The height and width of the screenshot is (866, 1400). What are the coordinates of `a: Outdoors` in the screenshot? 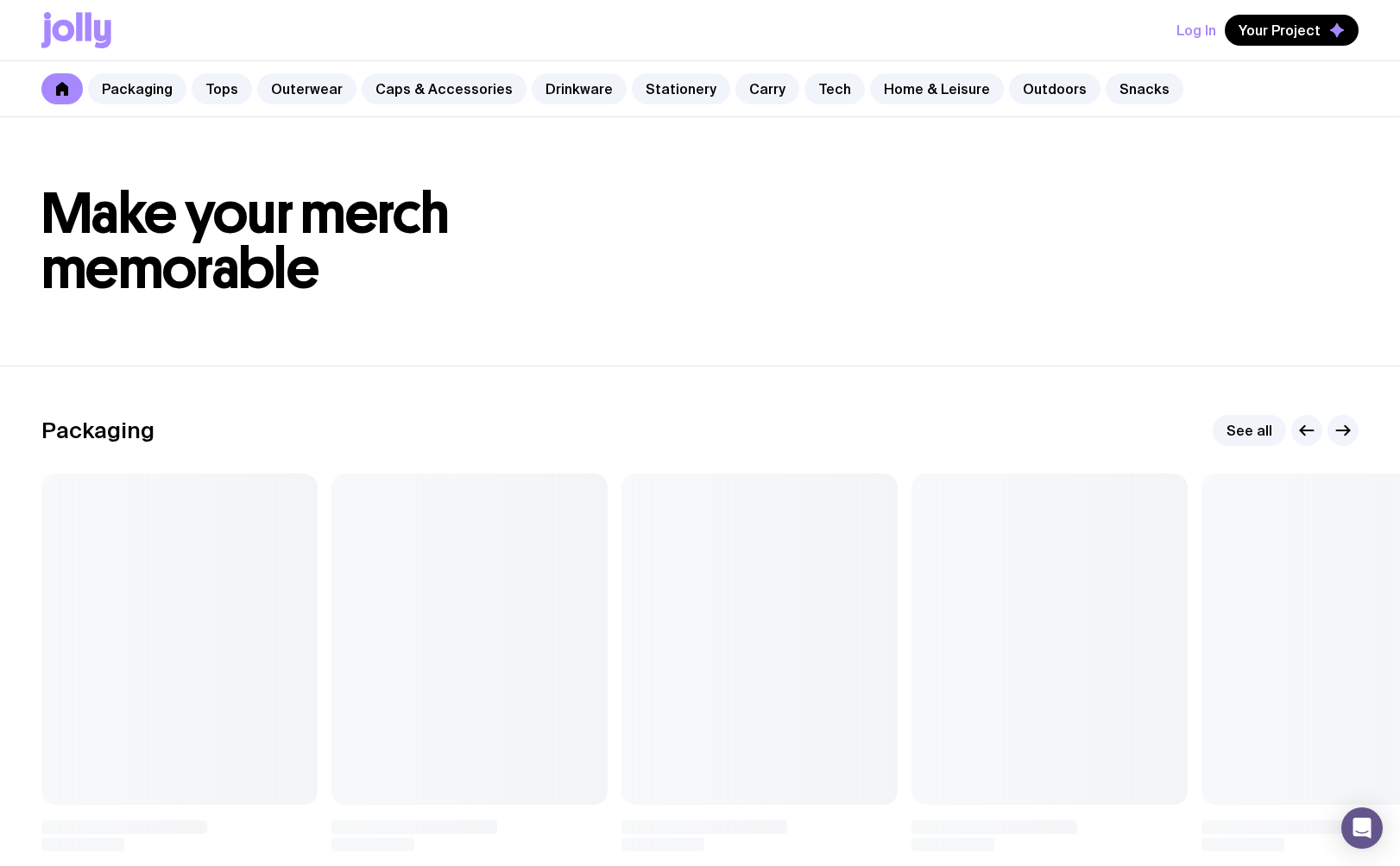 It's located at (1054, 89).